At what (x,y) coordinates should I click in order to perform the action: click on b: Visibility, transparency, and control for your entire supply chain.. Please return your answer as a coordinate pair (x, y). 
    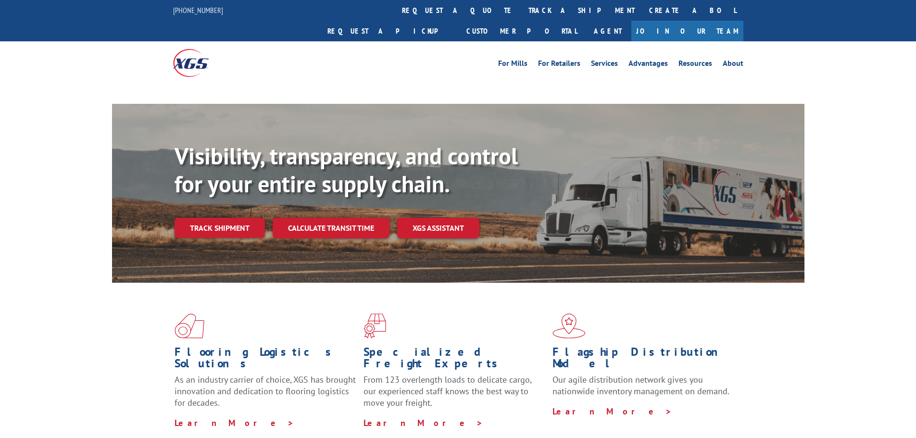
    Looking at the image, I should click on (346, 170).